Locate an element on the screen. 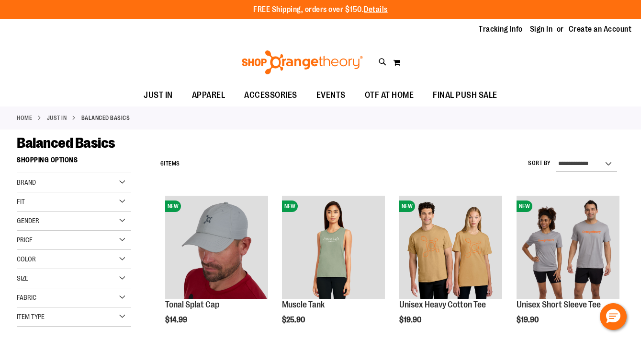 The image size is (641, 342). span: ACCESSORIES is located at coordinates (271, 95).